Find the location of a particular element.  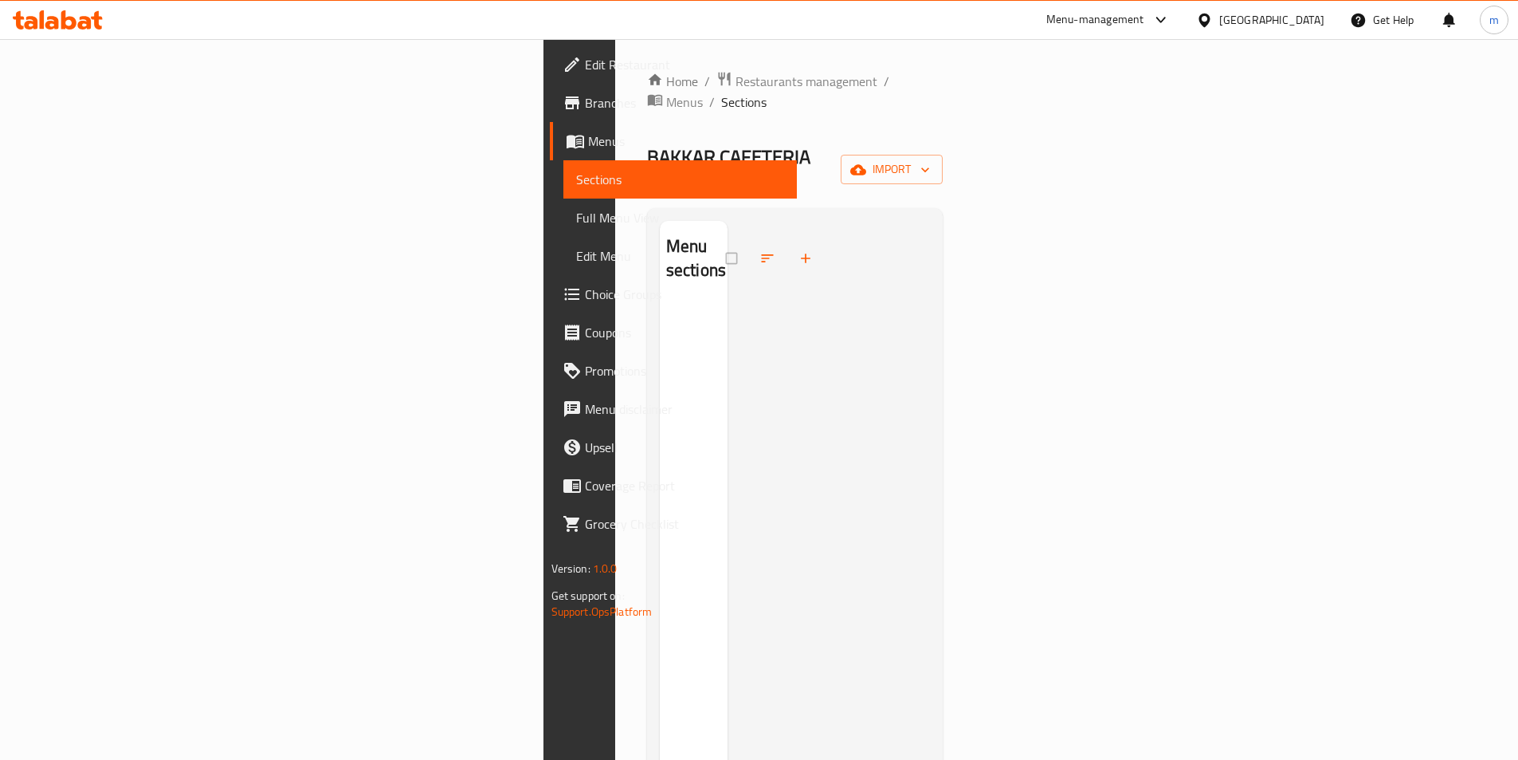

a: Support.OpsPlatform is located at coordinates (602, 611).